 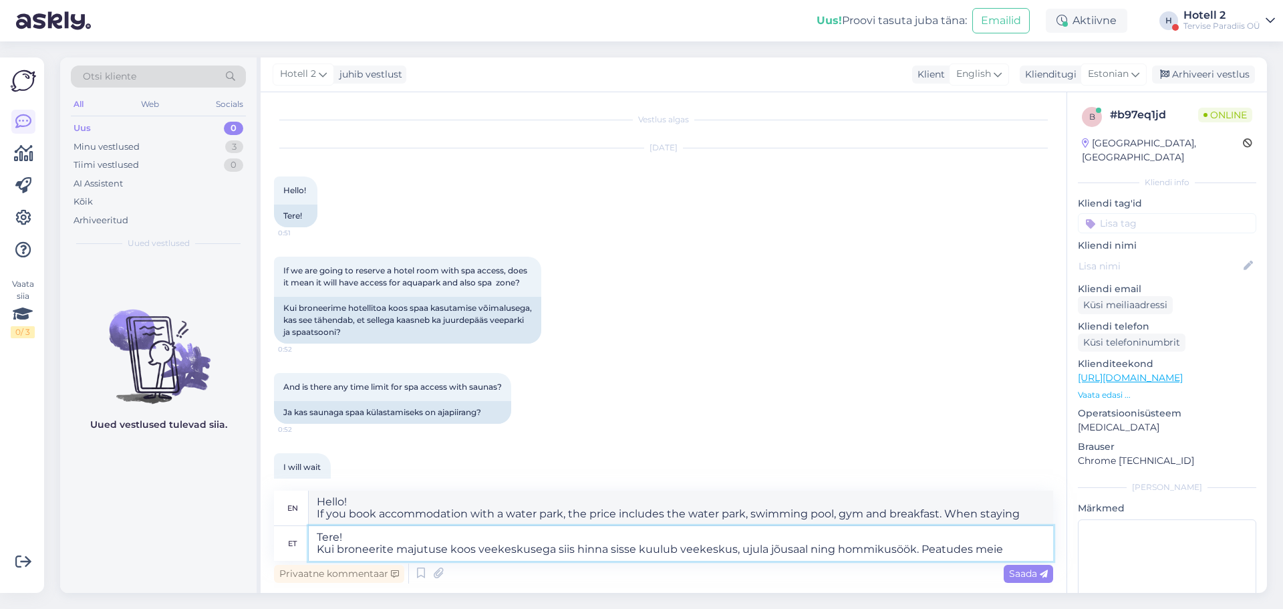 What do you see at coordinates (1167, 446) in the screenshot?
I see `p: Brauser` at bounding box center [1167, 446].